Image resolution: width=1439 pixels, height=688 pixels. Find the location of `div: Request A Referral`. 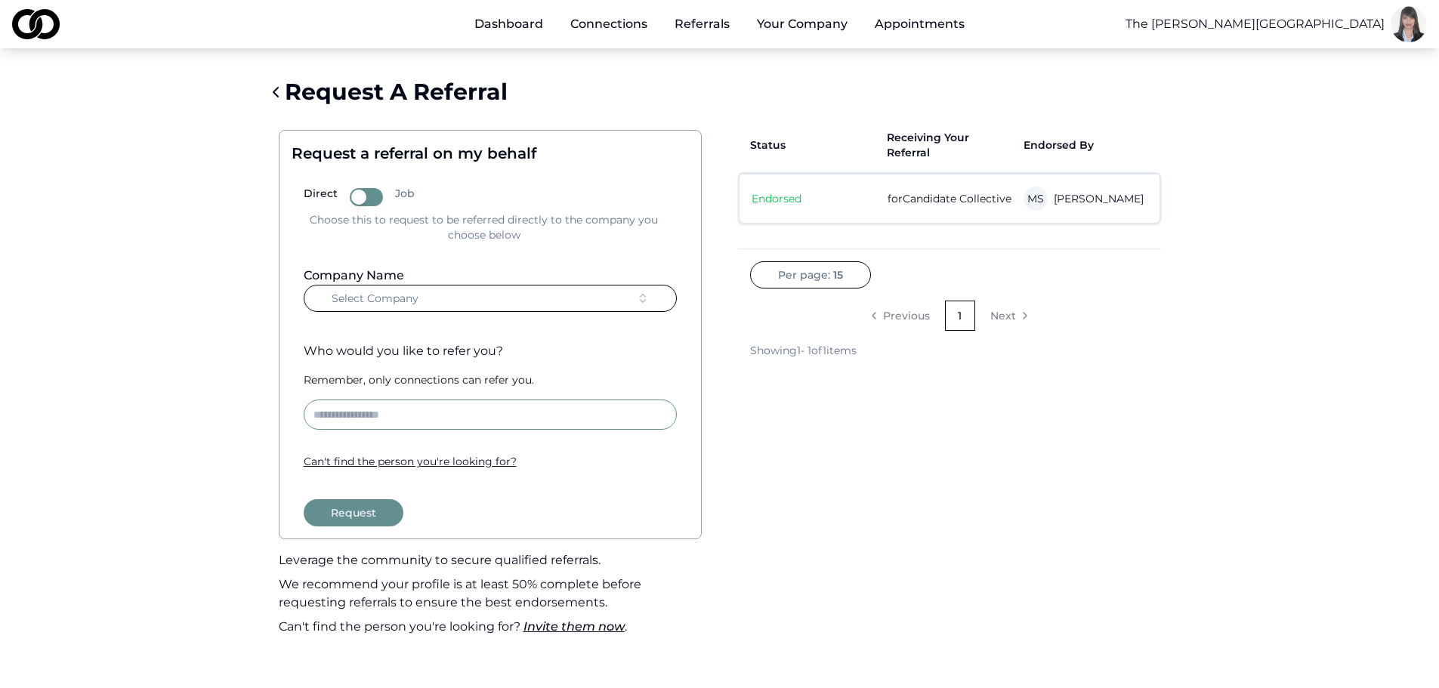

div: Request A Referral is located at coordinates (720, 92).